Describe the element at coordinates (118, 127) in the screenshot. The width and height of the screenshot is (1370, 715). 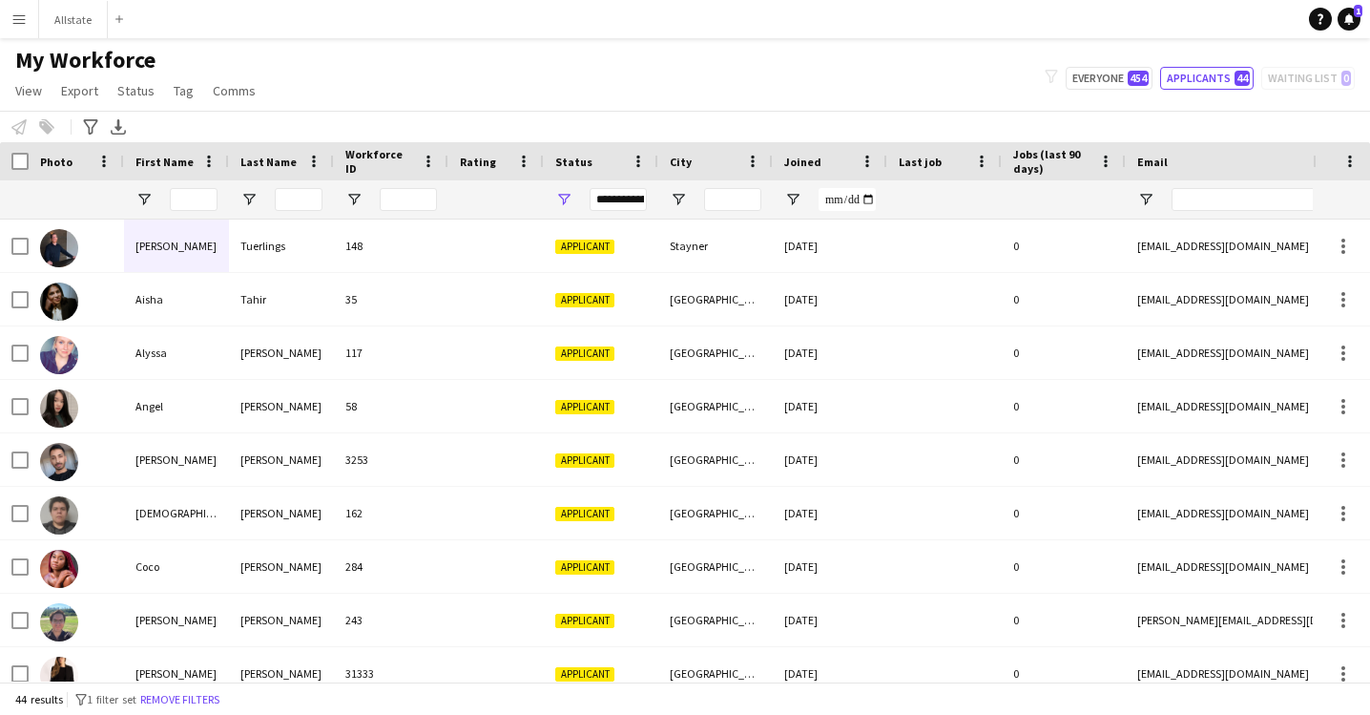
I see `app-action-btn: Export XLSX` at that location.